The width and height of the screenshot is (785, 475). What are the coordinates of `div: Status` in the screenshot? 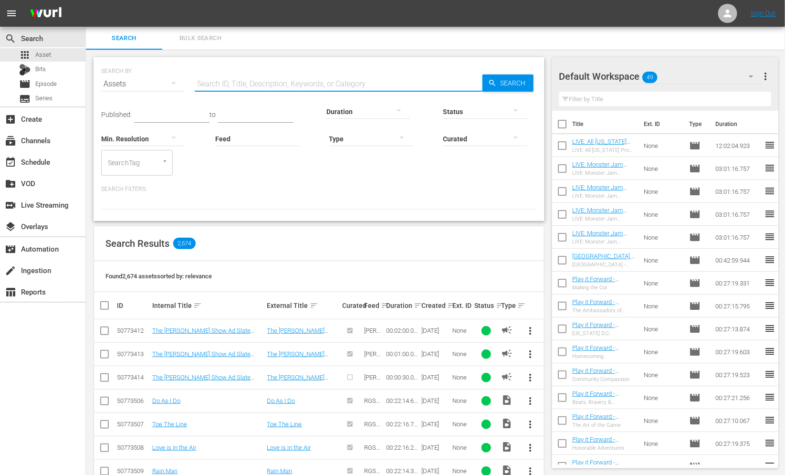 It's located at (486, 305).